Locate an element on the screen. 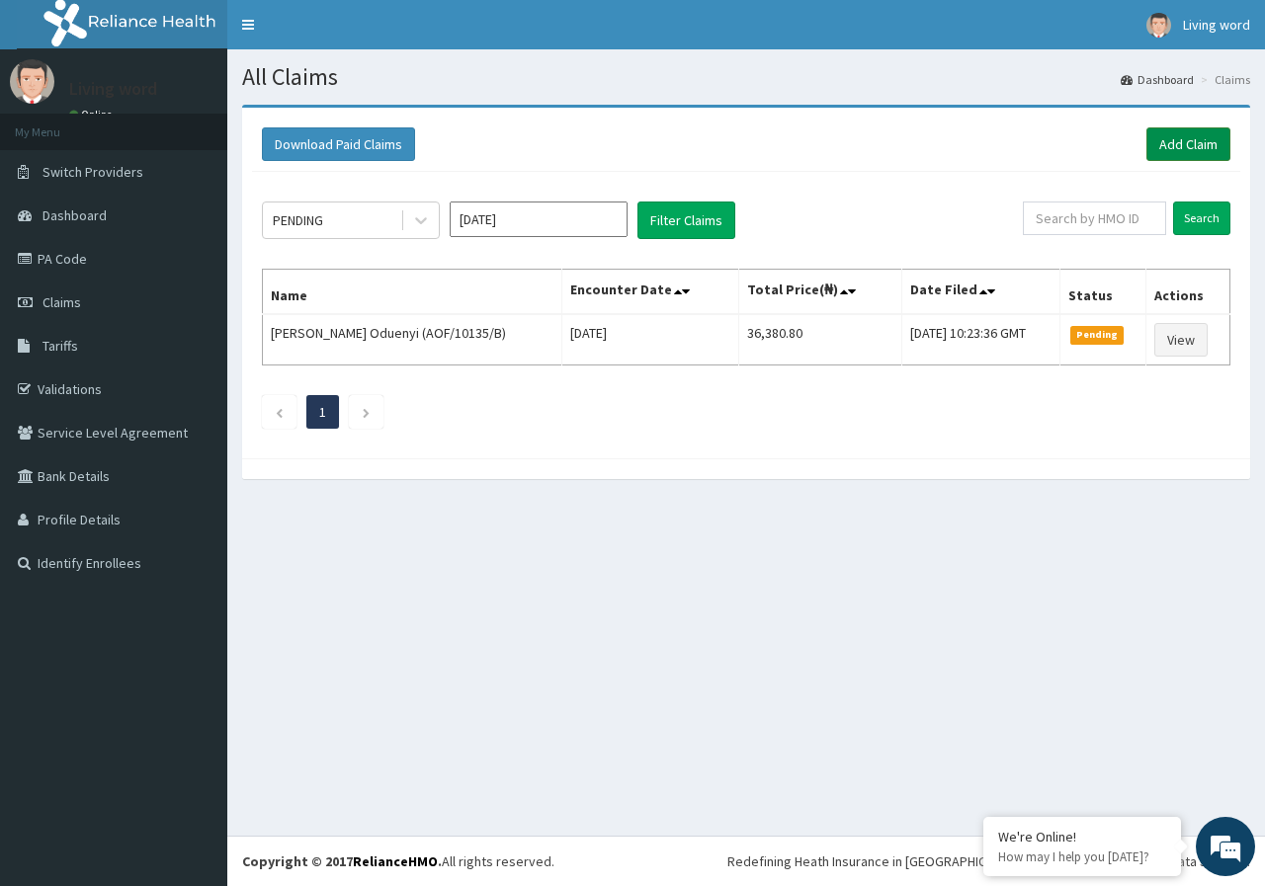 The height and width of the screenshot is (886, 1265). p: Living word is located at coordinates (113, 89).